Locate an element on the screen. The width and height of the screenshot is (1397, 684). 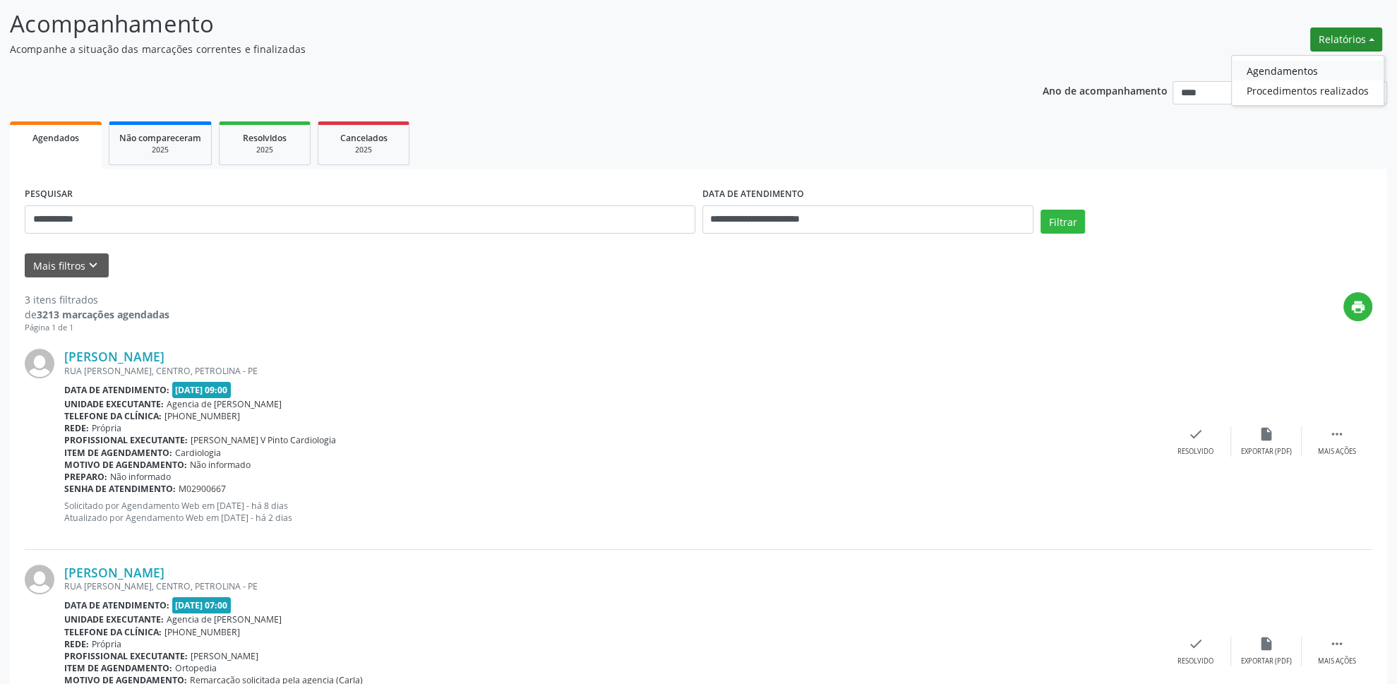
div: de is located at coordinates (97, 314).